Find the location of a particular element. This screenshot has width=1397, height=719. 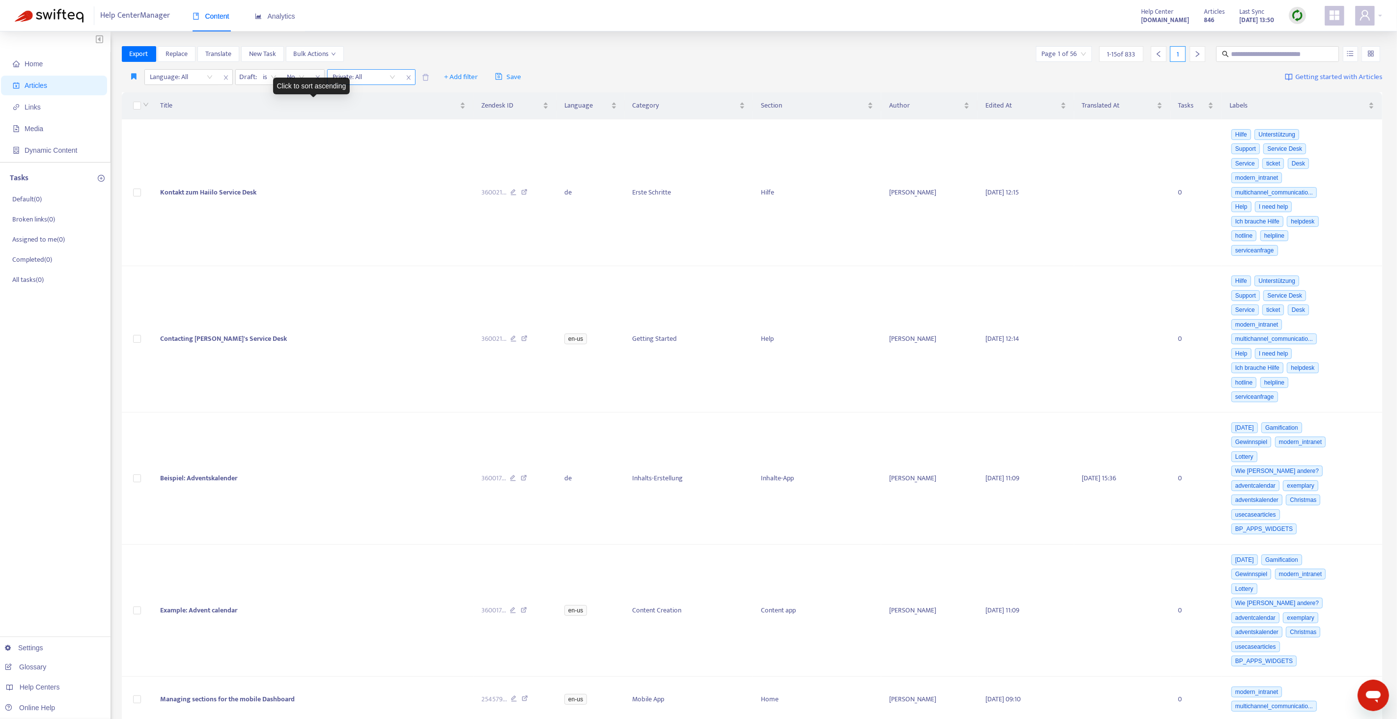

th: Language is located at coordinates (591, 106).